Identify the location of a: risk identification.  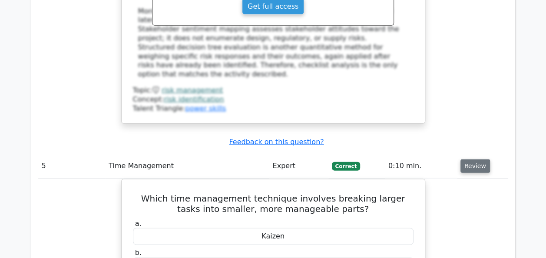
(194, 99).